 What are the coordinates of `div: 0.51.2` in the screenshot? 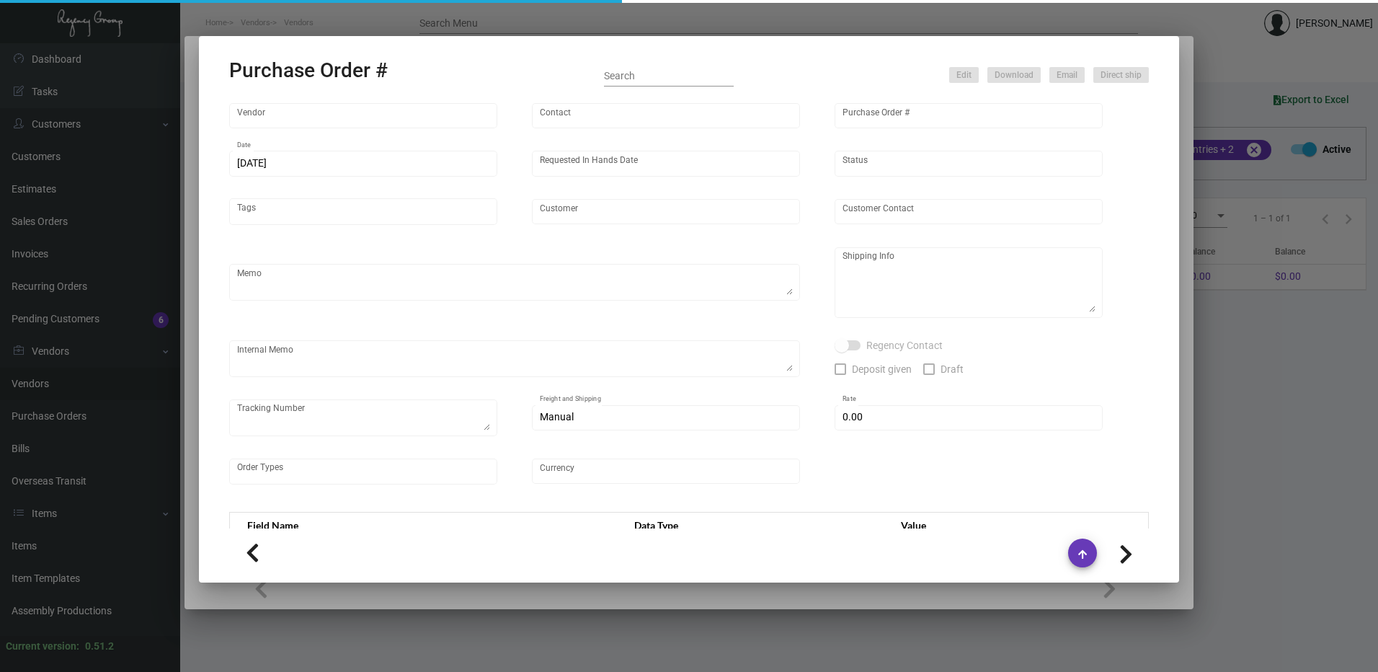 It's located at (99, 646).